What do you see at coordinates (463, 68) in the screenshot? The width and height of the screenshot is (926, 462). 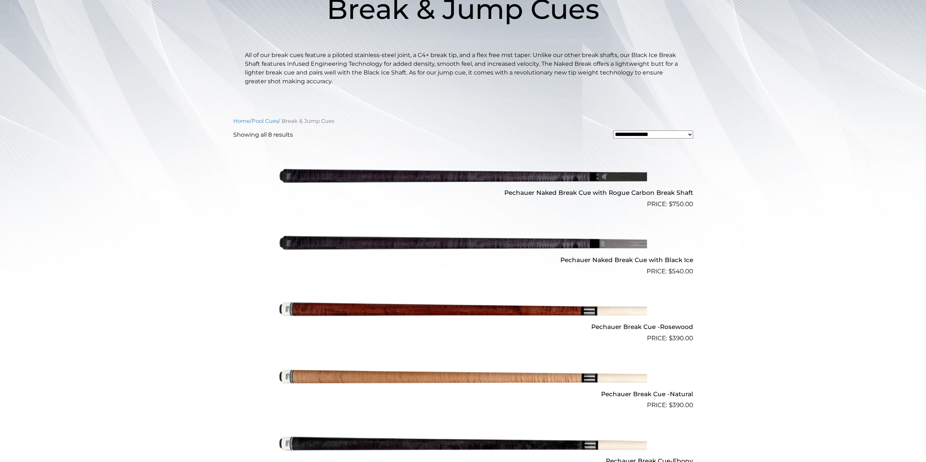 I see `p: All of our break cues feature a piloted stainless-steel joint, a C4+ break tip, and a flex free m...` at bounding box center [463, 68].